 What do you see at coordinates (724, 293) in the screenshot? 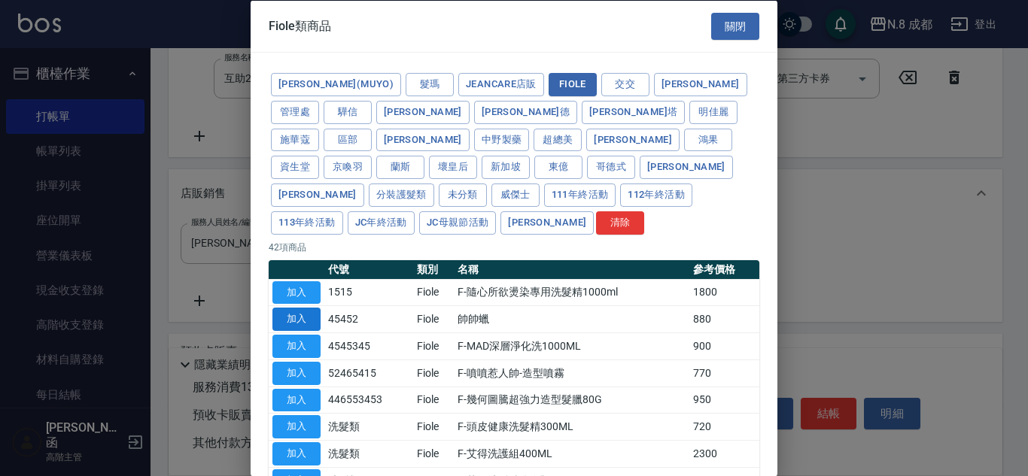
I see `td: 1800` at bounding box center [724, 293].